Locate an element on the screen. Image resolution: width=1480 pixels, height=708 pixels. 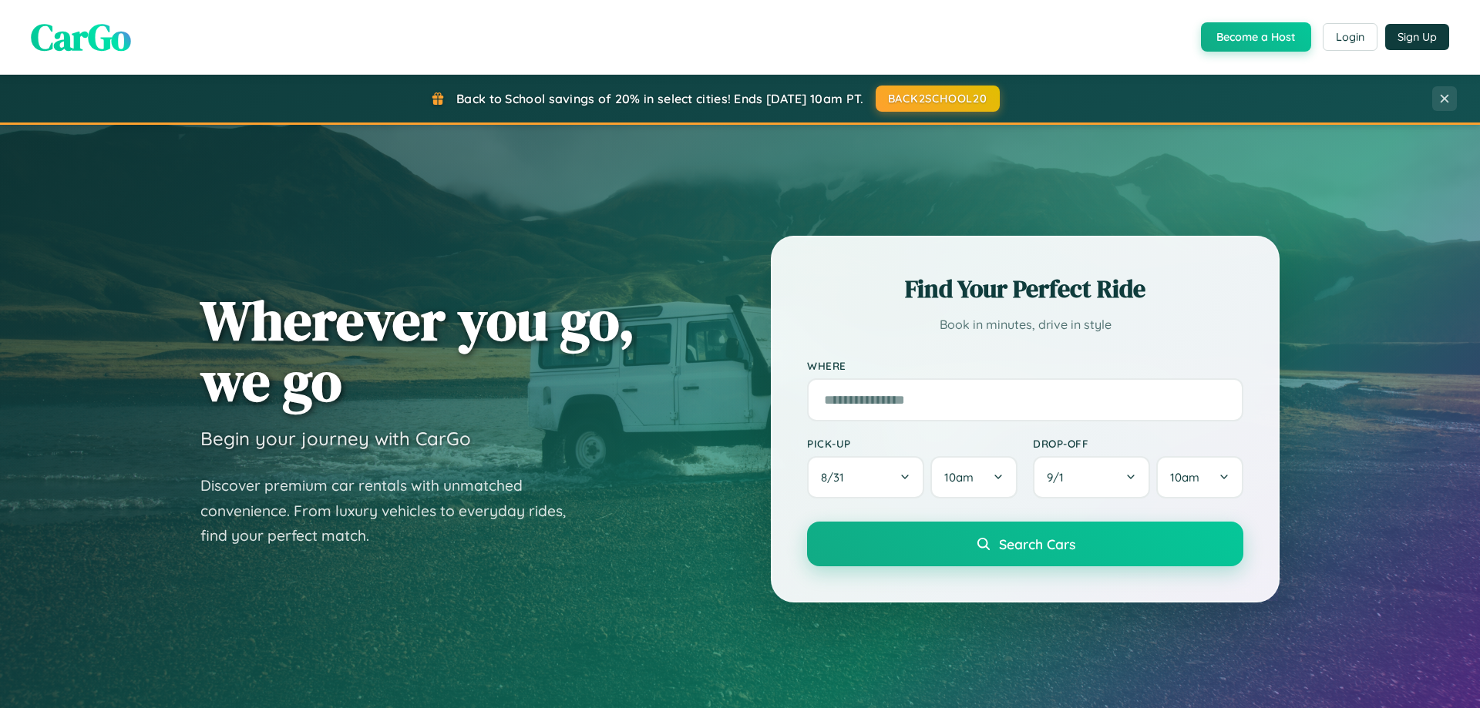
p: Discover premium car rentals with unmatched convenience. From luxury vehicles to everyday rides, ... is located at coordinates (393, 511).